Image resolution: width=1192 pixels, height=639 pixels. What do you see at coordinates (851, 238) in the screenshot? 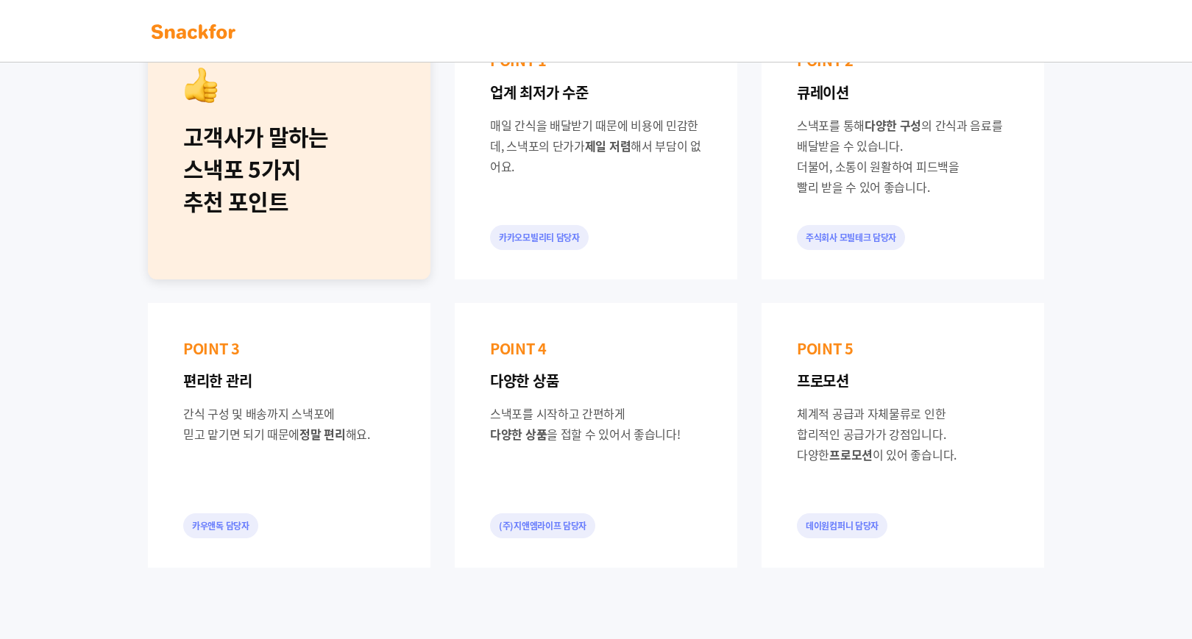
I see `div: 주식회사 모빌테크 담당자` at bounding box center [851, 238].